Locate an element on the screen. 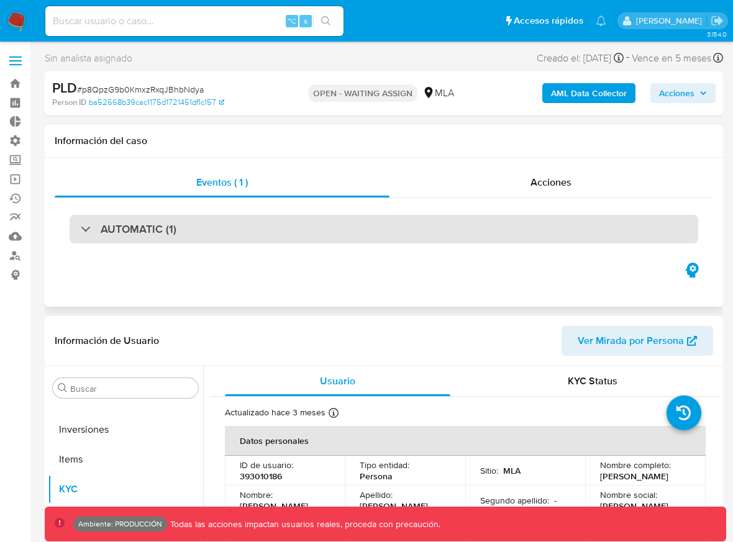  input: Buscar usuario o caso... is located at coordinates (194, 21).